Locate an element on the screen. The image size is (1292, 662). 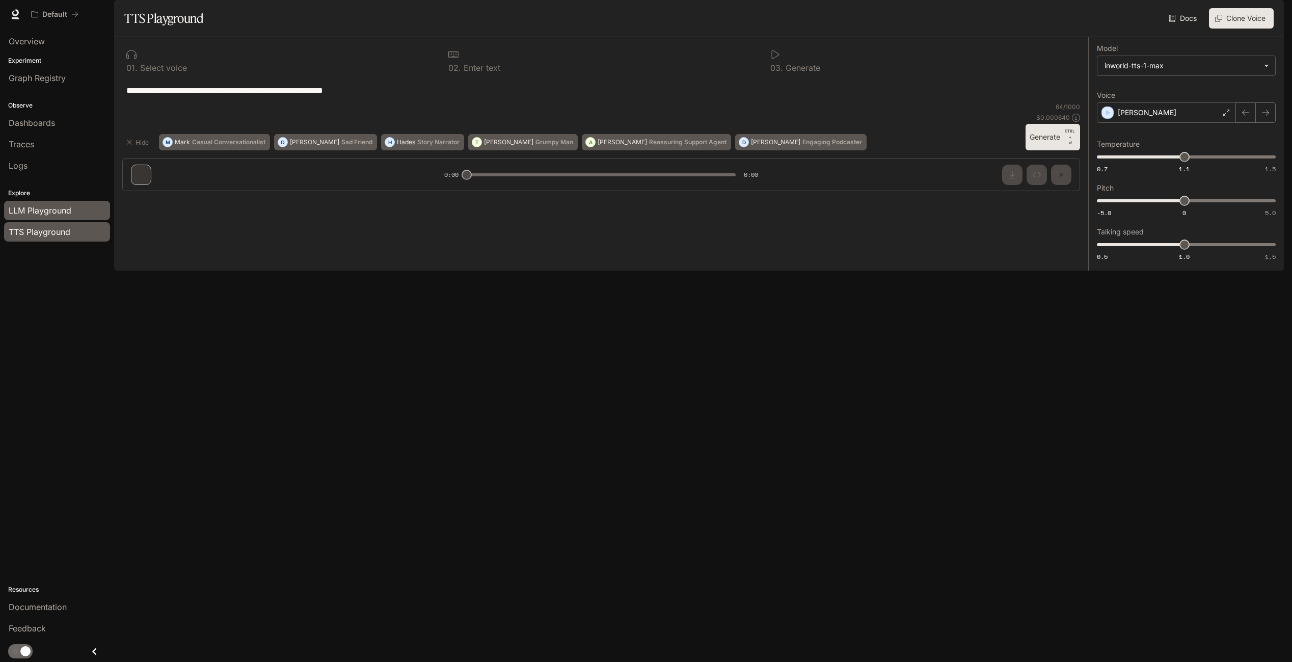
span: 5.0 is located at coordinates (1271, 213).